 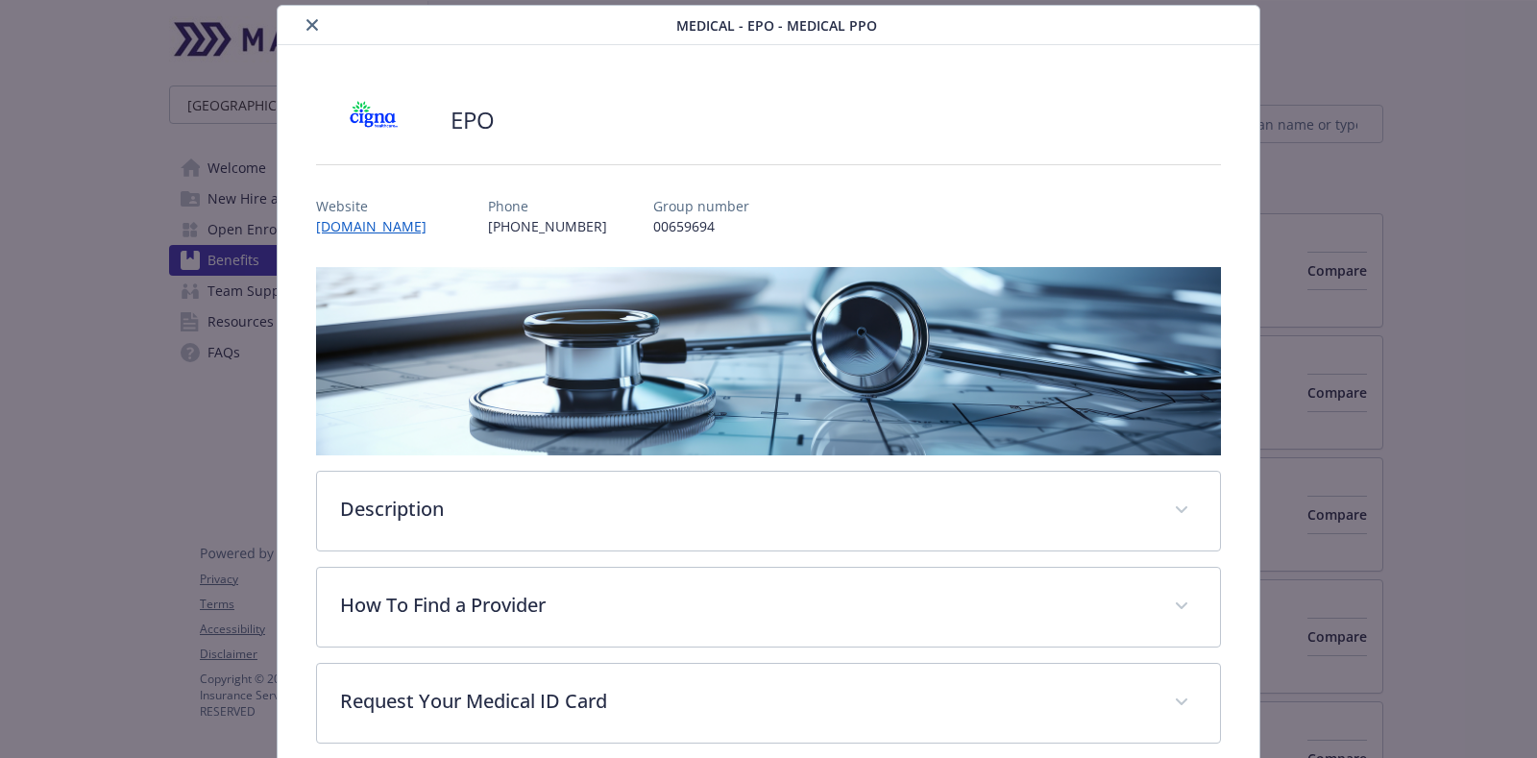 I want to click on p: Request Your Medical ID Card, so click(x=746, y=701).